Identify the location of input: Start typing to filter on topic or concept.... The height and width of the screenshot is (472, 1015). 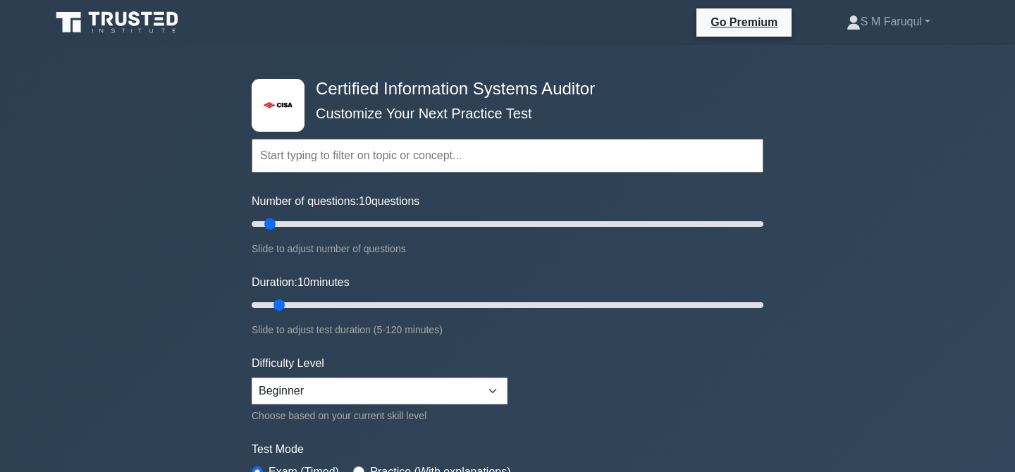
(508, 156).